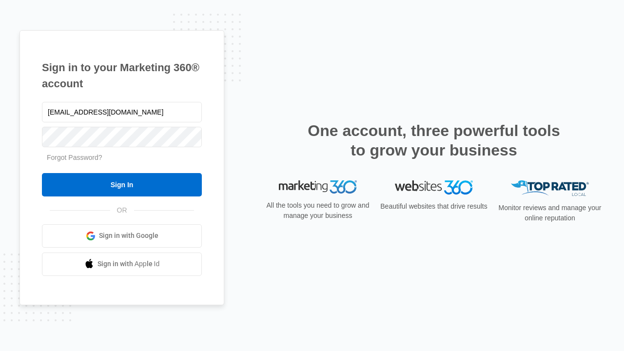 Image resolution: width=624 pixels, height=351 pixels. What do you see at coordinates (550, 213) in the screenshot?
I see `p: Monitor reviews and manage your online reputation` at bounding box center [550, 213].